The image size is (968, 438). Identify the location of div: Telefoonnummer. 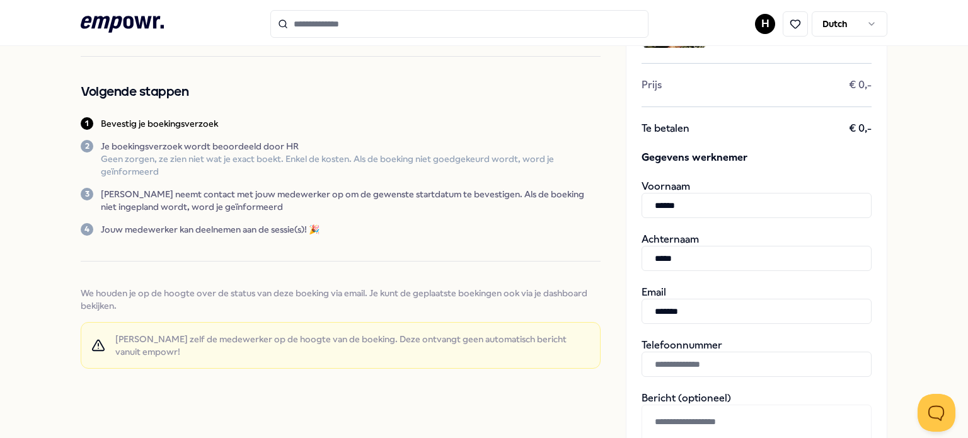
(756, 358).